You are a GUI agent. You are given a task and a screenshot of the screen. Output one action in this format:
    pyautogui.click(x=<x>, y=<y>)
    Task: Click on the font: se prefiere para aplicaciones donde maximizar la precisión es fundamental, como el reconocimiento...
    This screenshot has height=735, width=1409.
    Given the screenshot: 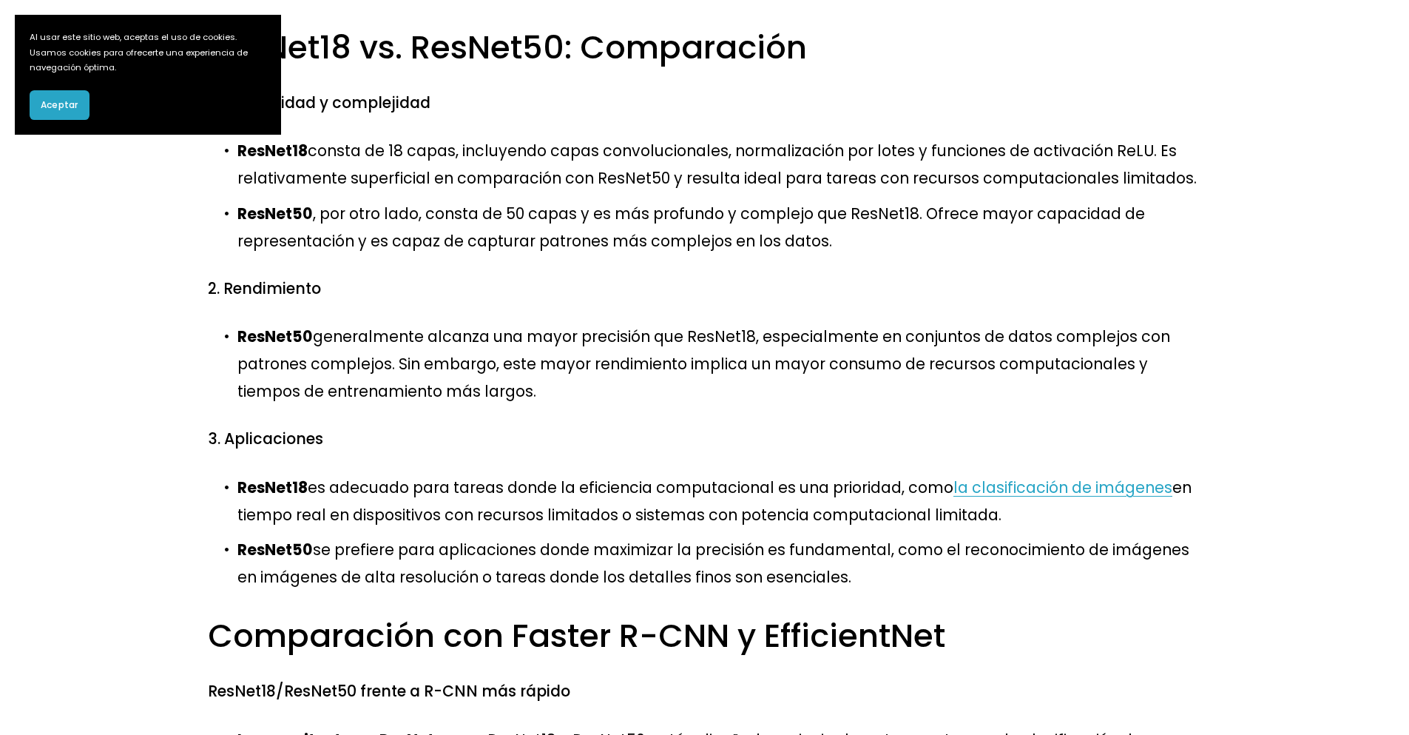 What is the action you would take?
    pyautogui.click(x=715, y=563)
    